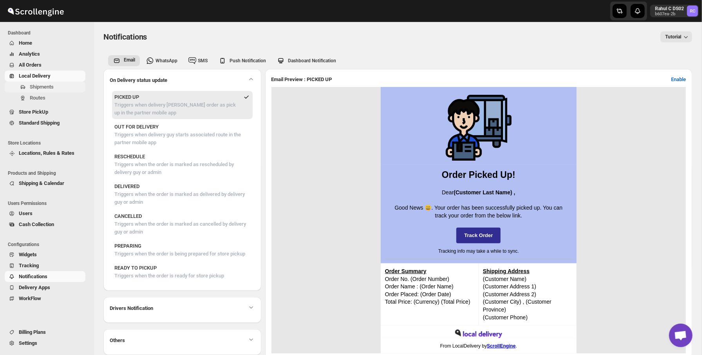  Describe the element at coordinates (45, 43) in the screenshot. I see `button: Home` at that location.